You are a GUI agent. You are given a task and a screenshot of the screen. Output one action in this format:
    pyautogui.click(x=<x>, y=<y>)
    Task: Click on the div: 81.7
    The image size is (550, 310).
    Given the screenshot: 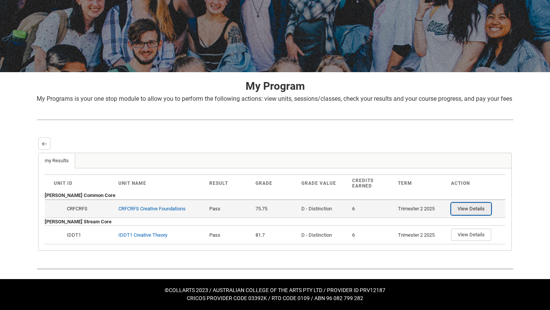 What is the action you would take?
    pyautogui.click(x=275, y=235)
    